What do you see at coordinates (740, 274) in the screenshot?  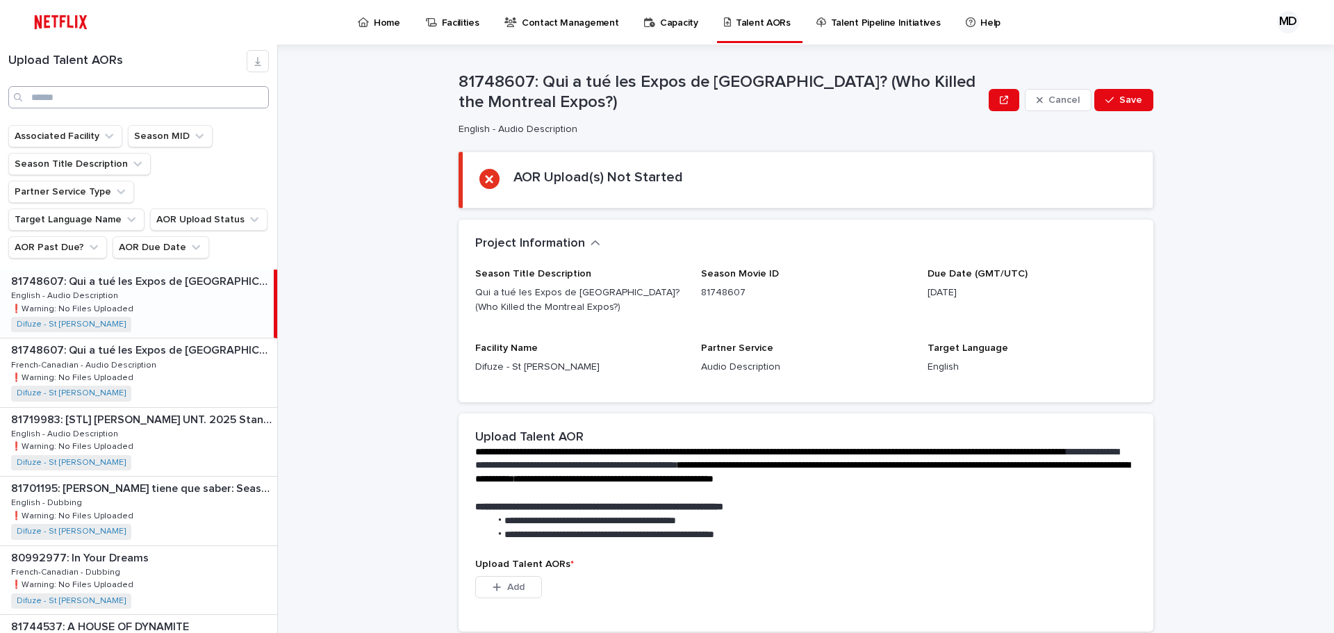 I see `span: Season Movie ID` at bounding box center [740, 274].